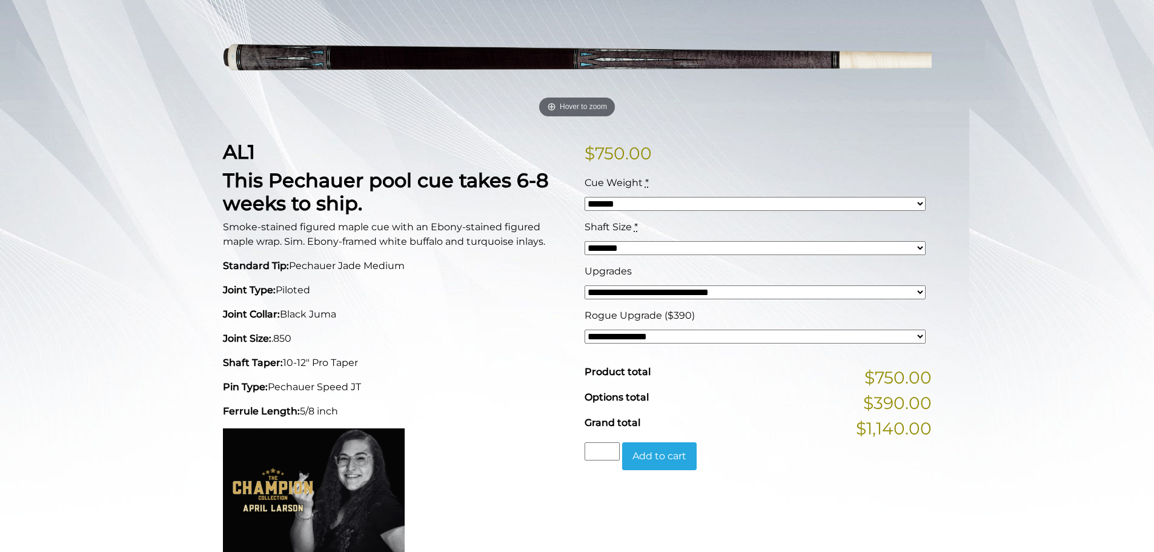 This screenshot has width=1154, height=552. Describe the element at coordinates (239, 151) in the screenshot. I see `strong: AL1` at that location.